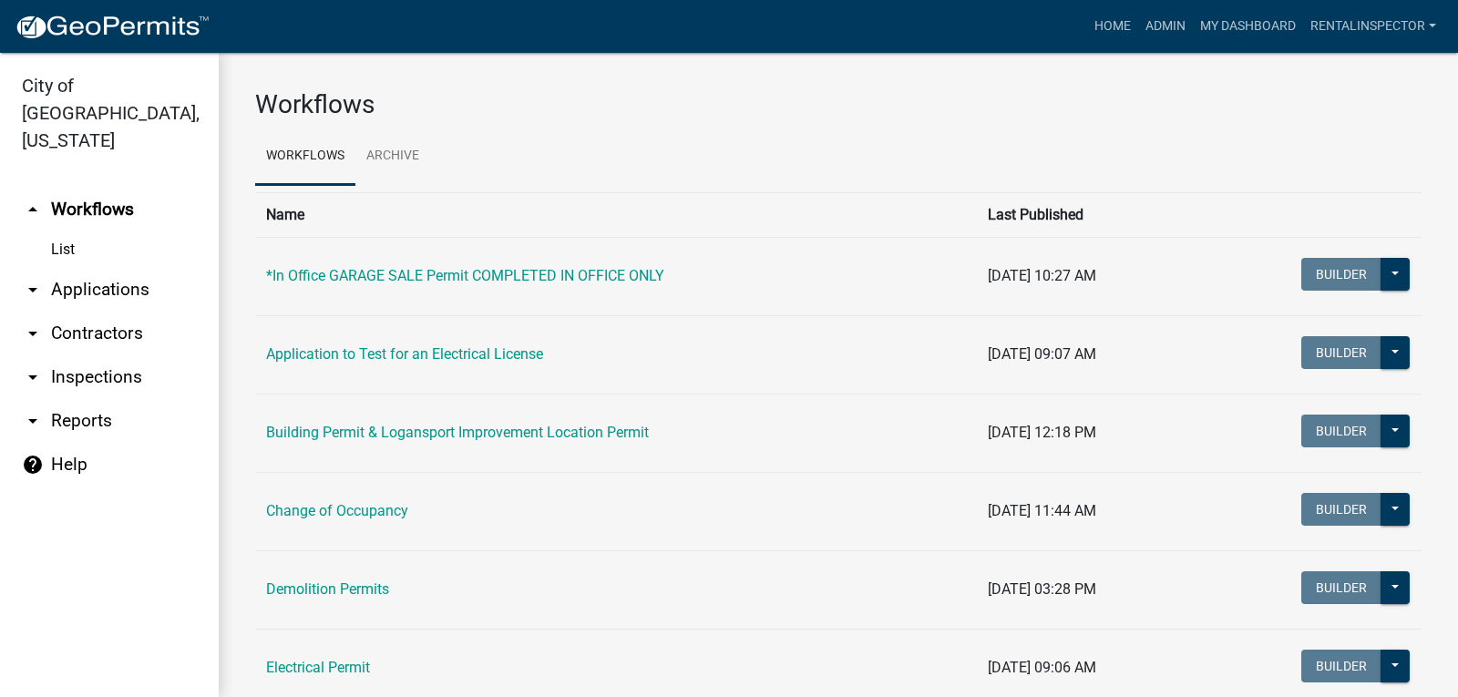  I want to click on i: arrow_drop_up, so click(33, 210).